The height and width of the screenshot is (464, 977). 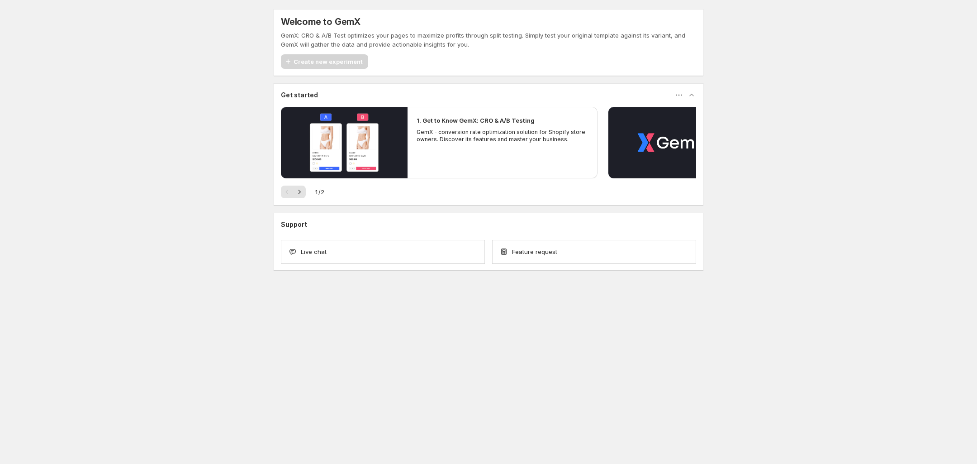 I want to click on span: 1 / 2, so click(x=319, y=192).